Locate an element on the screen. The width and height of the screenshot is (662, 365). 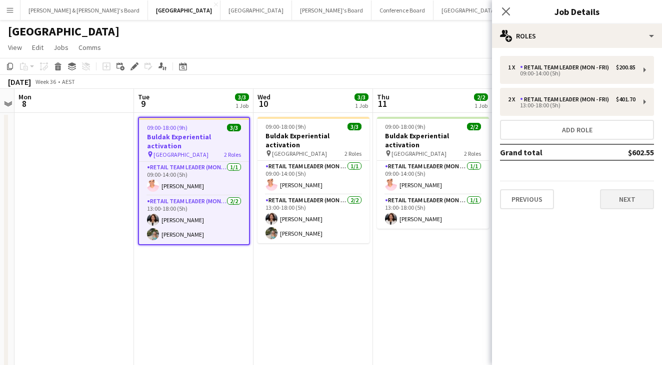
span: Jobs is located at coordinates (61, 47).